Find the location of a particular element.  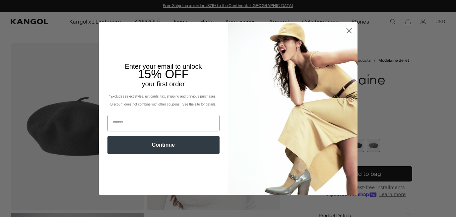

span: your first order is located at coordinates (163, 84).